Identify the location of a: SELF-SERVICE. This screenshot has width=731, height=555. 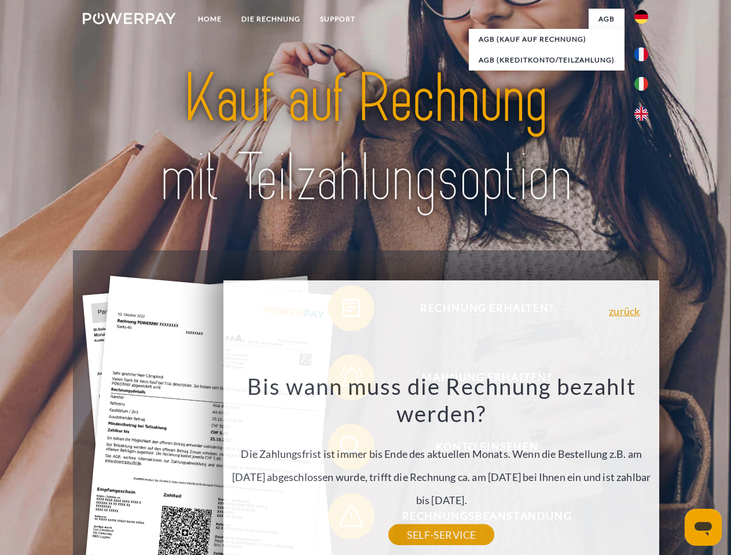
(441, 535).